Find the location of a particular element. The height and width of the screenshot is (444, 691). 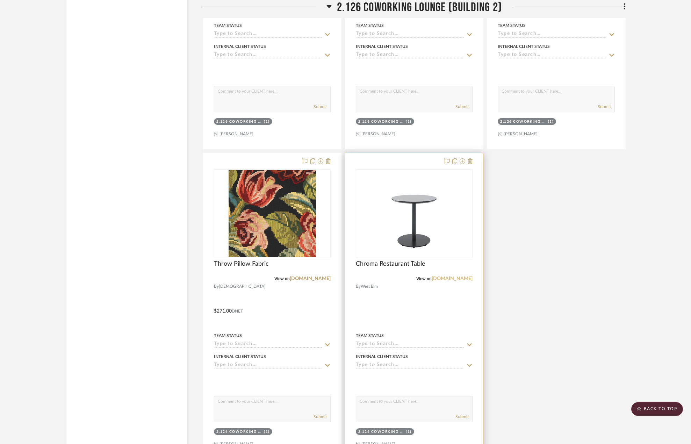

scroll-to-top-button: BACK TO TOP is located at coordinates (657, 409).